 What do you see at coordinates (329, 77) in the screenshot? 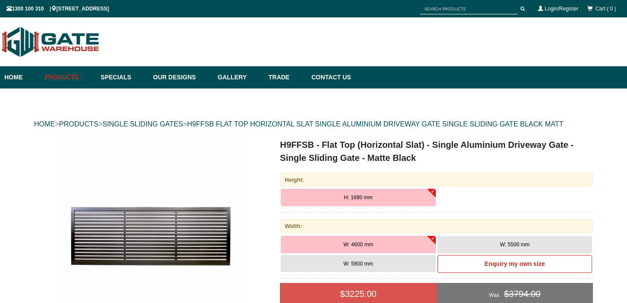
I see `a: Contact Us` at bounding box center [329, 77].